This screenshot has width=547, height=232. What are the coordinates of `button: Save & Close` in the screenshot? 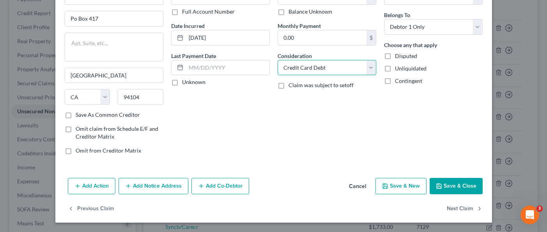 It's located at (456, 186).